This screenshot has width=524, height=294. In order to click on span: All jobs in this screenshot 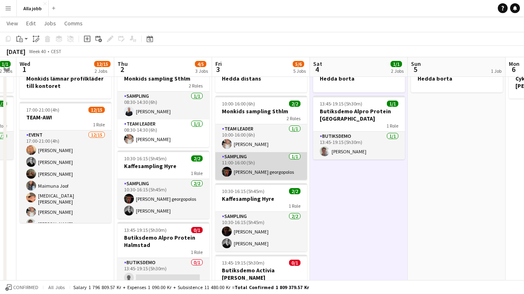, I will do `click(57, 287)`.